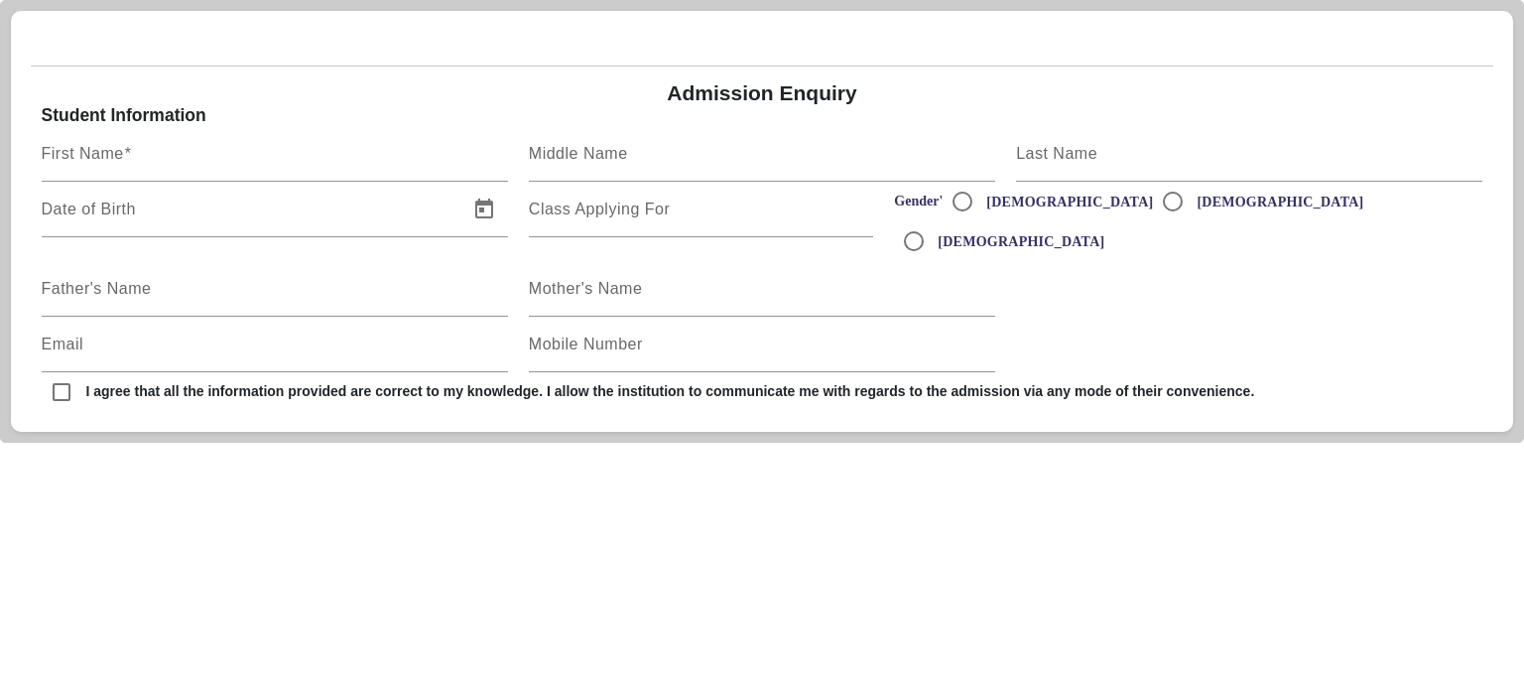 This screenshot has height=690, width=1524. I want to click on b: Student Information, so click(124, 115).